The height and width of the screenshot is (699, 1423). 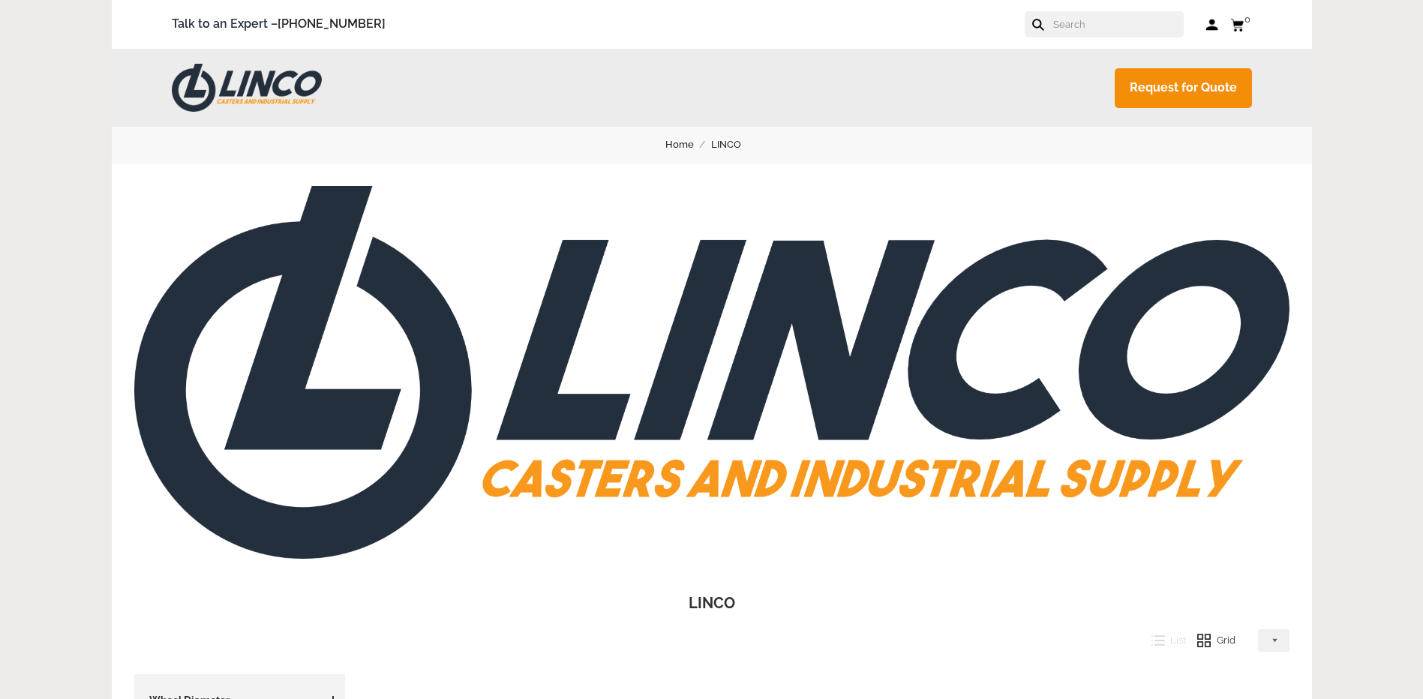 What do you see at coordinates (712, 603) in the screenshot?
I see `h1: LINCO` at bounding box center [712, 603].